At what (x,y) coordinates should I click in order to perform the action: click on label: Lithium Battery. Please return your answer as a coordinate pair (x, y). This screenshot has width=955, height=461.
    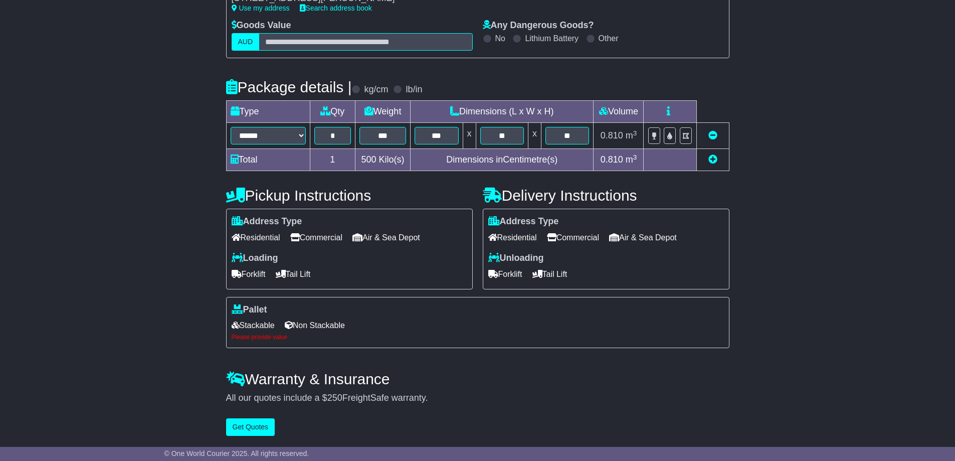
    Looking at the image, I should click on (551, 38).